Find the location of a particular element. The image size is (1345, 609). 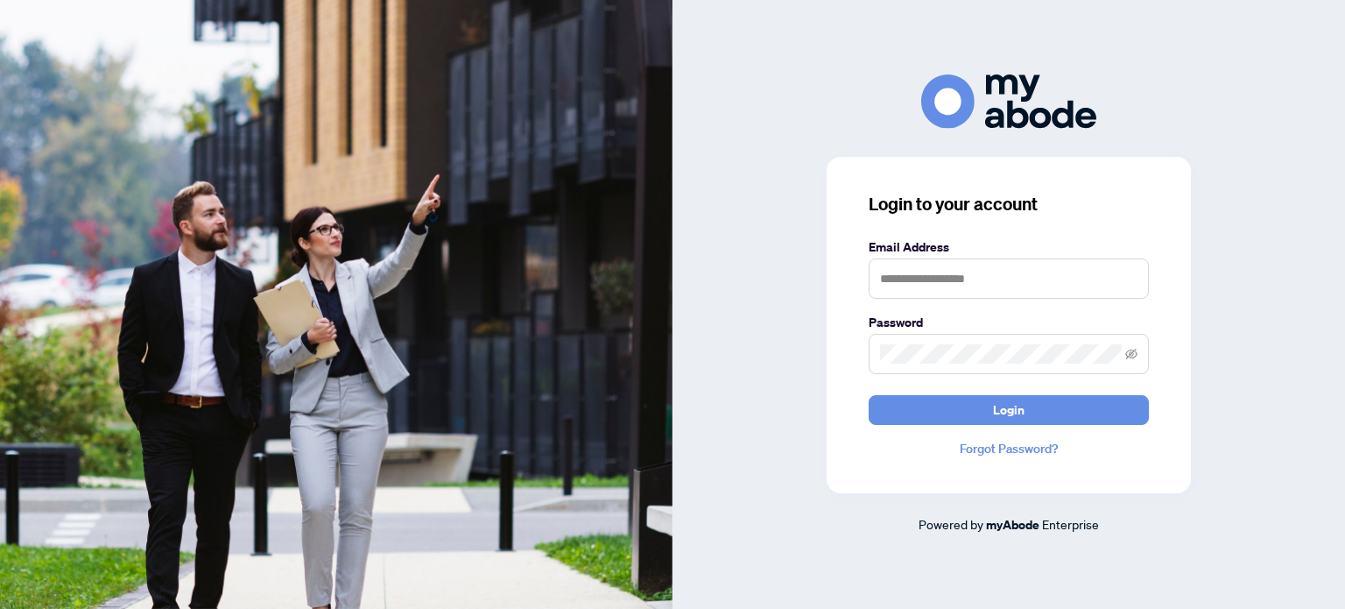

span: Powered by is located at coordinates (951, 524).